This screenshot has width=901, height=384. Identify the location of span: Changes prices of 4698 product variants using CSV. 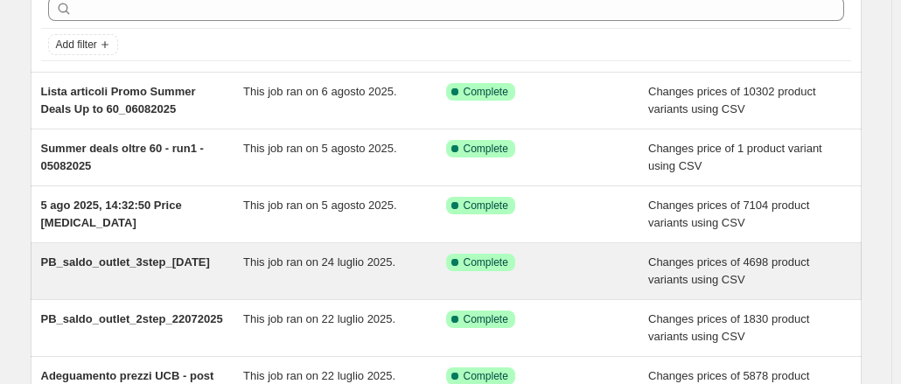
(729, 270).